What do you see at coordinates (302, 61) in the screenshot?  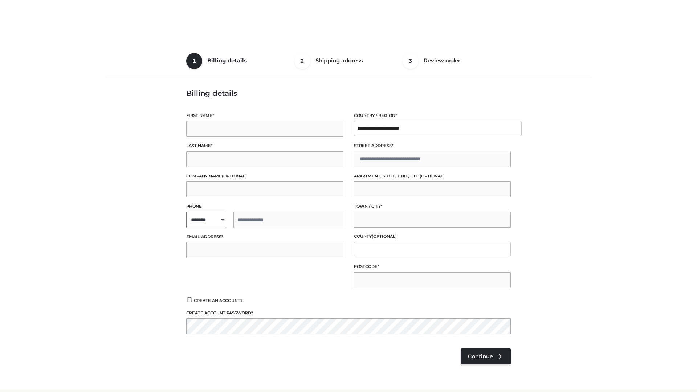 I see `span: 2` at bounding box center [302, 61].